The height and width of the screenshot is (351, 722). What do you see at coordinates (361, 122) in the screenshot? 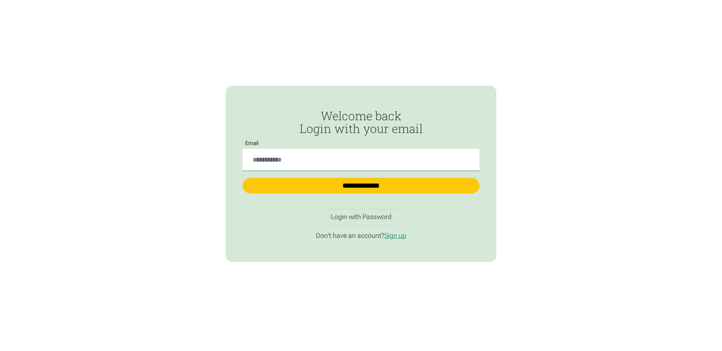
I see `h2: Welcome back Login with your email` at bounding box center [361, 122].